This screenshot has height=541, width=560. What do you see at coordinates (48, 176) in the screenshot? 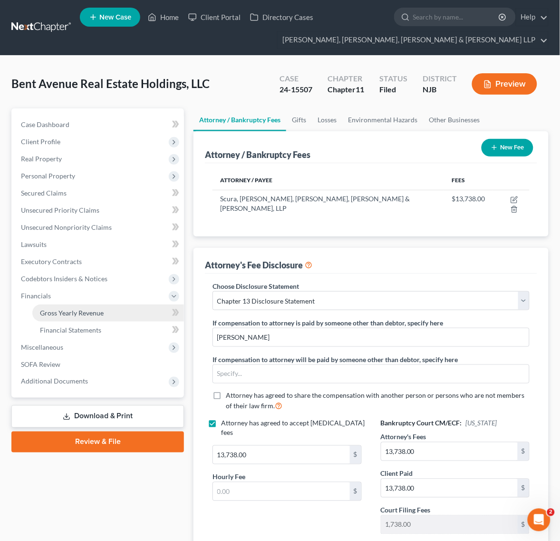
I see `span: Personal Property` at bounding box center [48, 176].